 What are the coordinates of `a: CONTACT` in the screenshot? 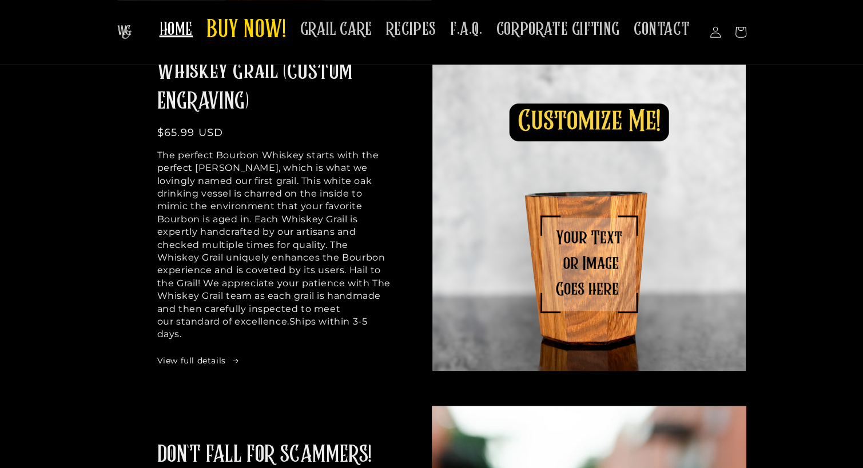 It's located at (662, 29).